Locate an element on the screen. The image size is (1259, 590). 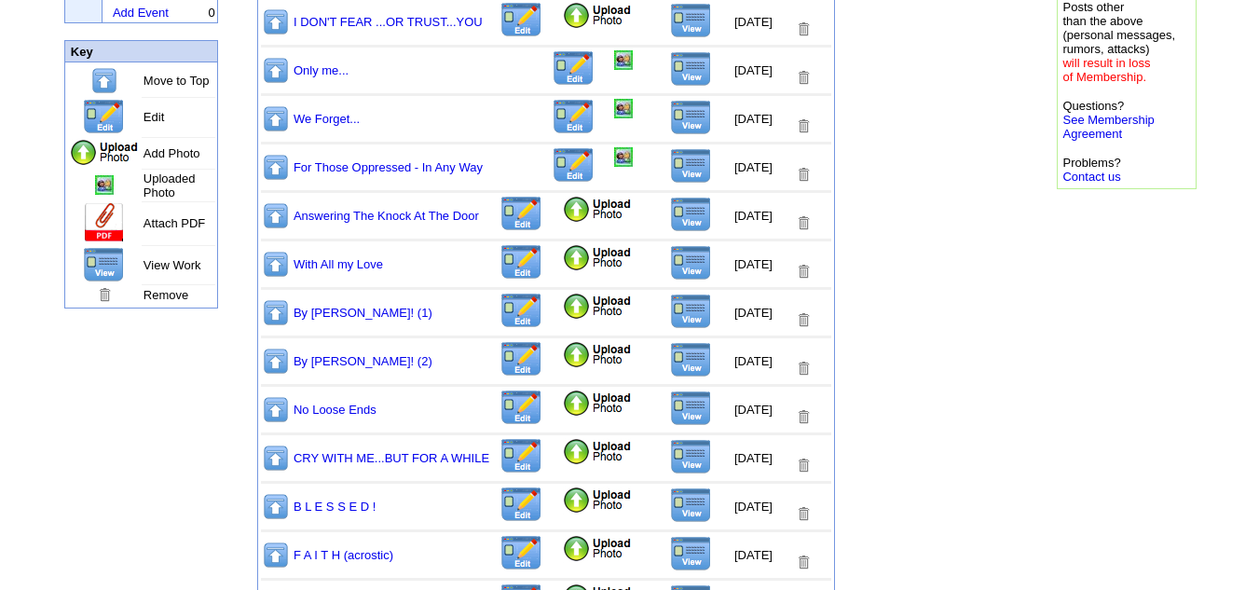
font: will result in loss of Membership. is located at coordinates (1106, 70).